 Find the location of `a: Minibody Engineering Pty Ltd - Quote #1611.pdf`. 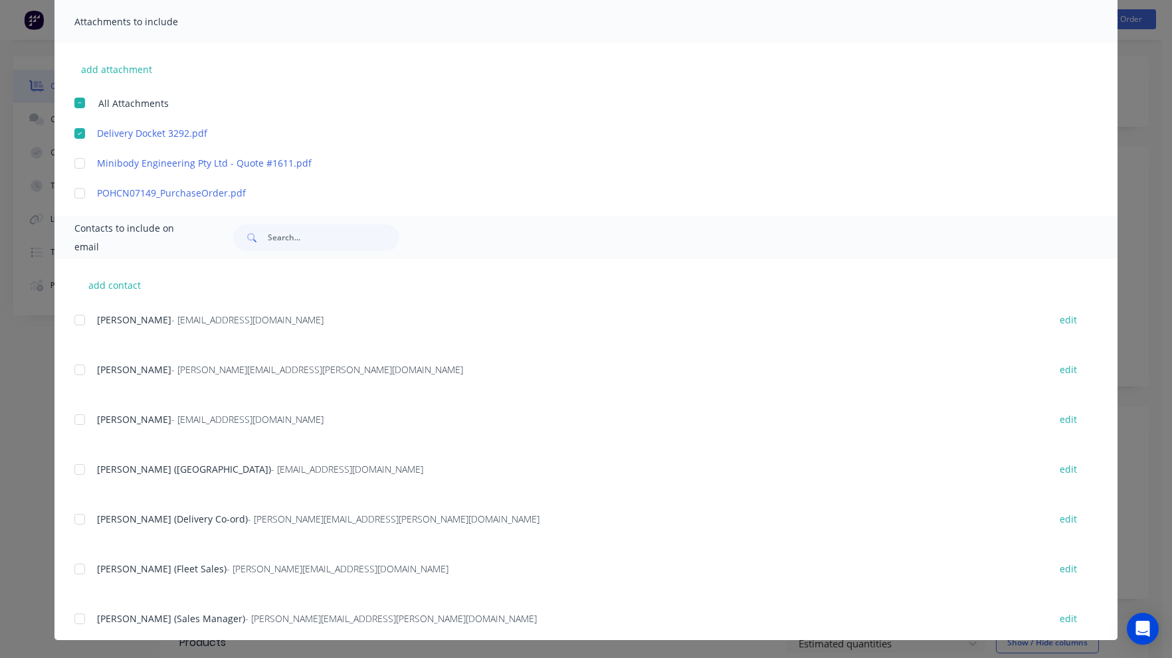

a: Minibody Engineering Pty Ltd - Quote #1611.pdf is located at coordinates (566, 163).